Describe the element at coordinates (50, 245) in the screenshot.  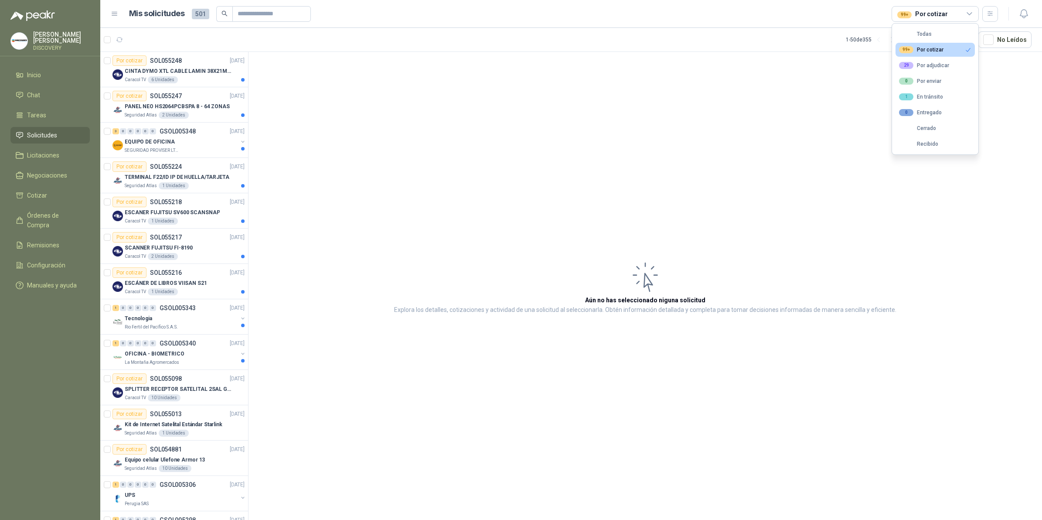
I see `a: Remisiones` at that location.